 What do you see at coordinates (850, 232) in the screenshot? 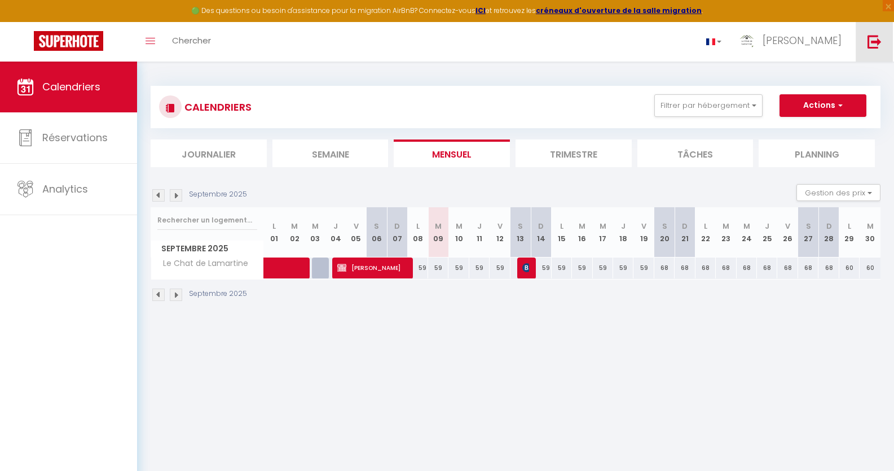
I see `th: 29` at bounding box center [850, 232].